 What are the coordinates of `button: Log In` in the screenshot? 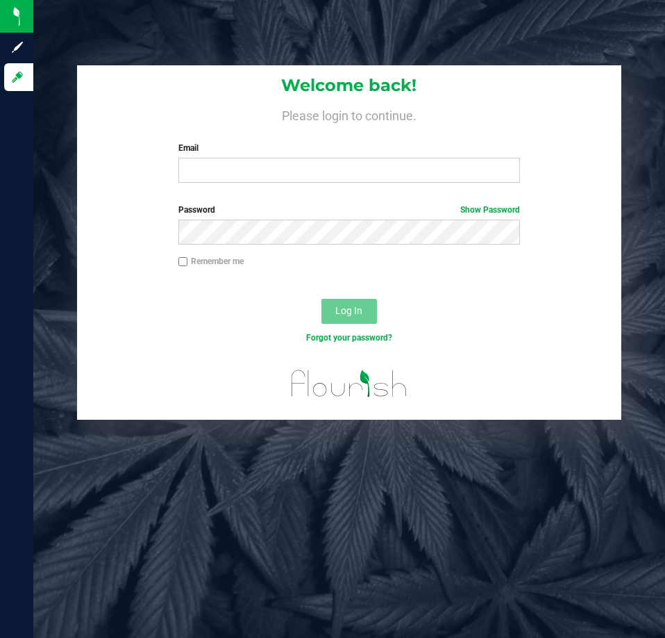 It's located at (349, 311).